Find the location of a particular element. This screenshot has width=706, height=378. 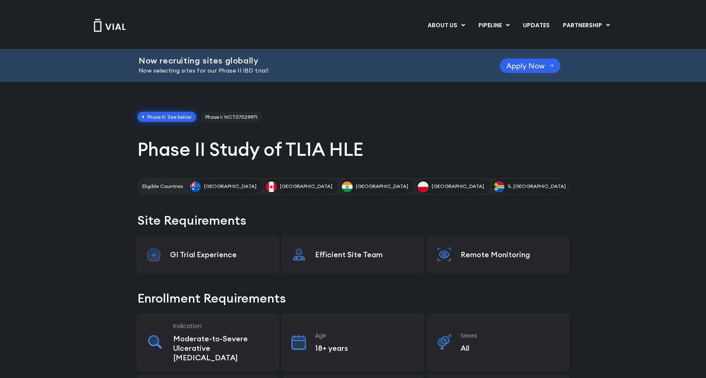

a: ABOUT USMenu Toggle is located at coordinates (446, 26).